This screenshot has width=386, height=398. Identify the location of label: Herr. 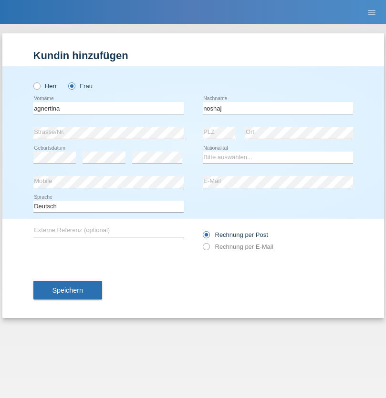
(45, 86).